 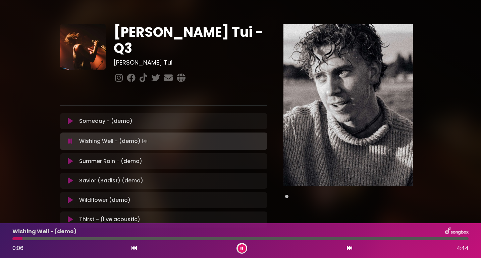 What do you see at coordinates (348, 105) in the screenshot?
I see `img: Main Media` at bounding box center [348, 105].